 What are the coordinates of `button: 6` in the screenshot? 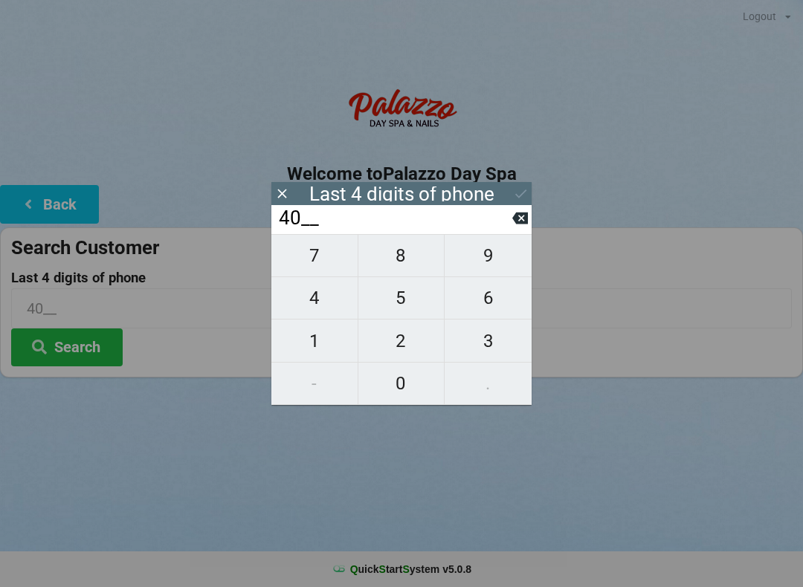 It's located at (488, 298).